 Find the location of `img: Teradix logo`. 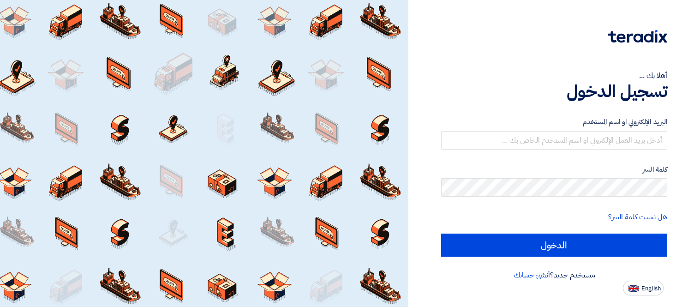

img: Teradix logo is located at coordinates (638, 36).